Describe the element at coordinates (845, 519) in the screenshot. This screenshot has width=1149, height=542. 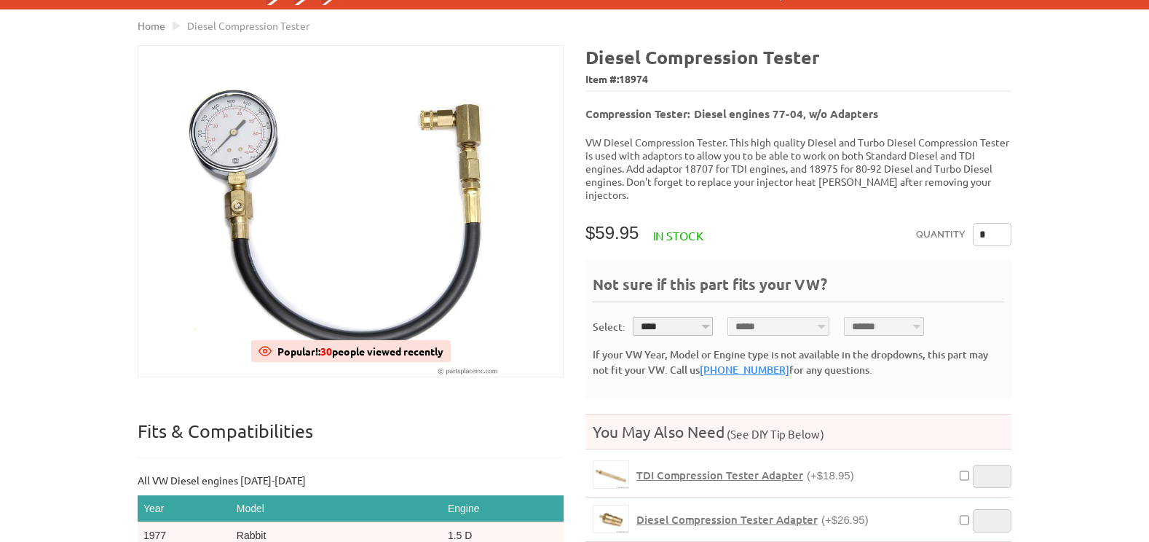
I see `span: (+$26.95)` at that location.